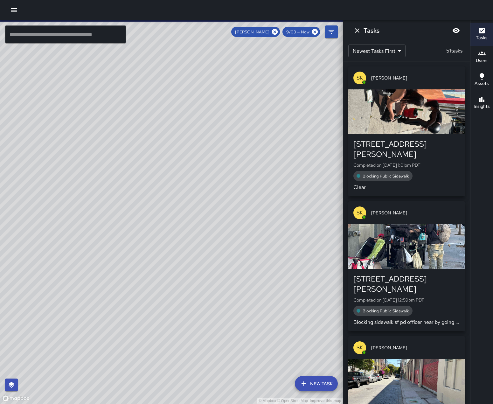  Describe the element at coordinates (316, 383) in the screenshot. I see `button: New Task` at that location.